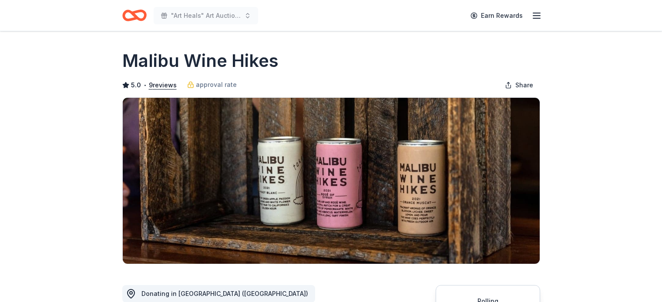 Image resolution: width=662 pixels, height=302 pixels. I want to click on button: "Art Heals" Art Auction 10th Annual, so click(206, 16).